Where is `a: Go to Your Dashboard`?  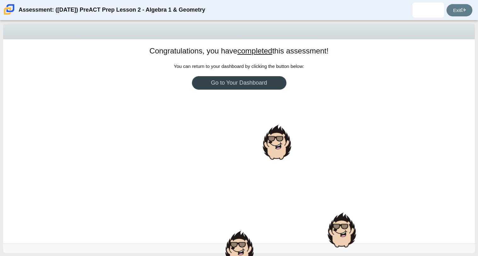 a: Go to Your Dashboard is located at coordinates (239, 83).